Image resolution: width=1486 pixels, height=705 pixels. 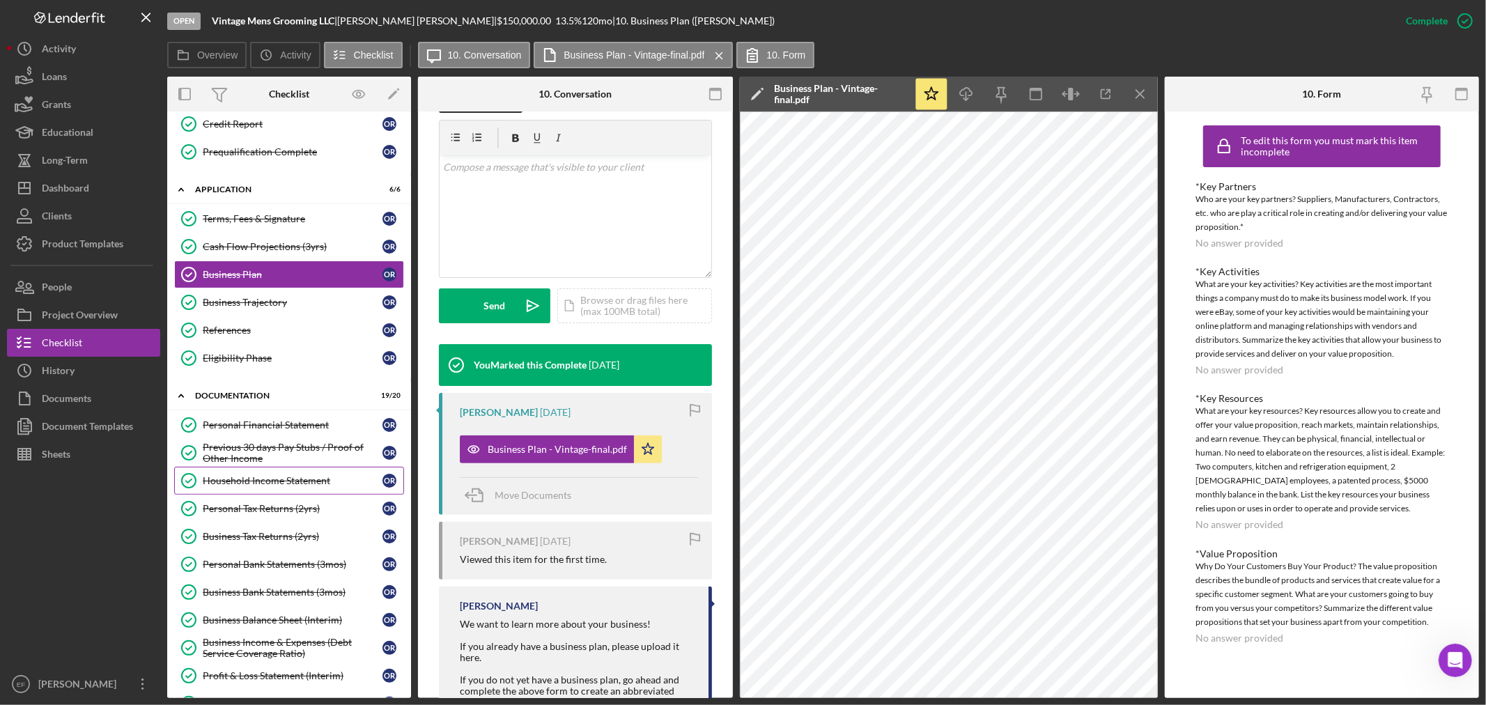 What do you see at coordinates (526, 21) in the screenshot?
I see `div: $150,000.00` at bounding box center [526, 21].